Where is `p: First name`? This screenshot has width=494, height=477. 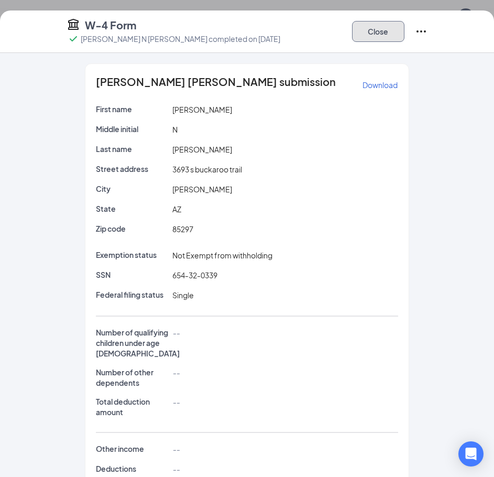 p: First name is located at coordinates (132, 109).